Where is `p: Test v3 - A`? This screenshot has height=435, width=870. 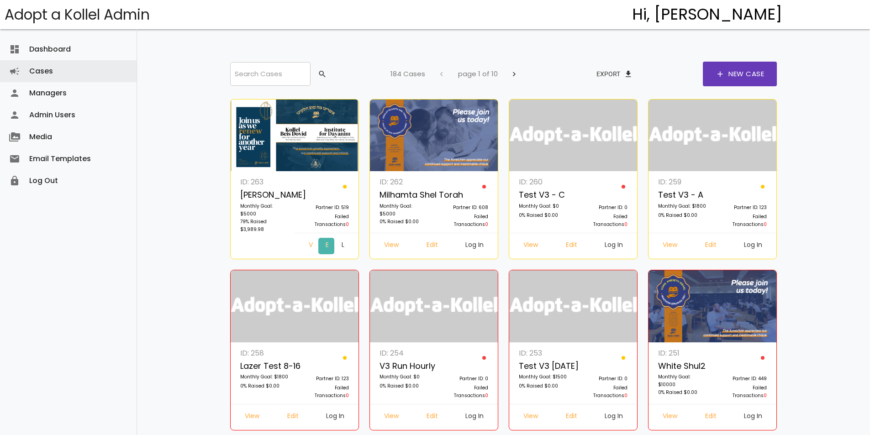
p: Test v3 - A is located at coordinates (683, 195).